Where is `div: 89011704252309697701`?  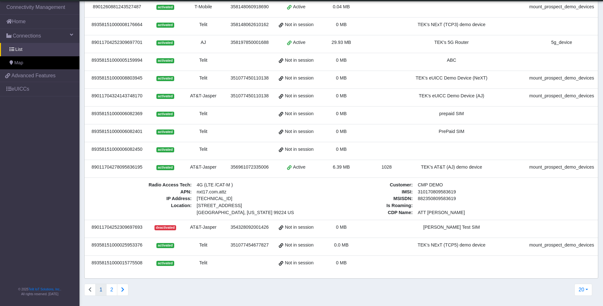
div: 89011704252309697701 is located at coordinates (117, 43).